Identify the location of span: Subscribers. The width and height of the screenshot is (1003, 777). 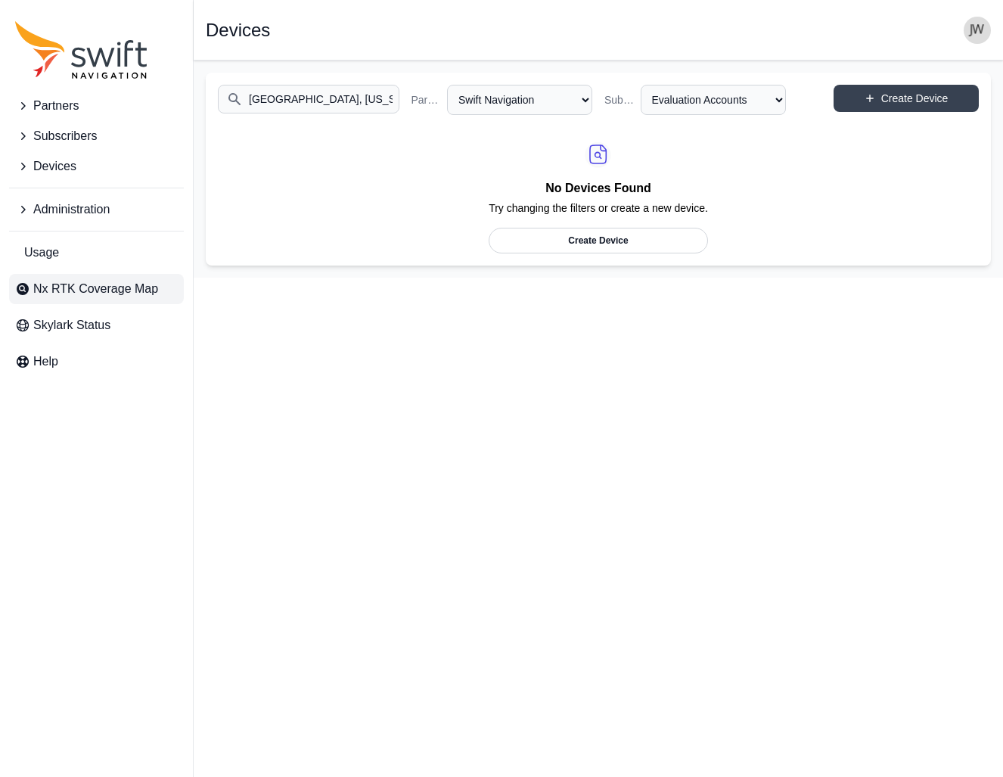
(65, 136).